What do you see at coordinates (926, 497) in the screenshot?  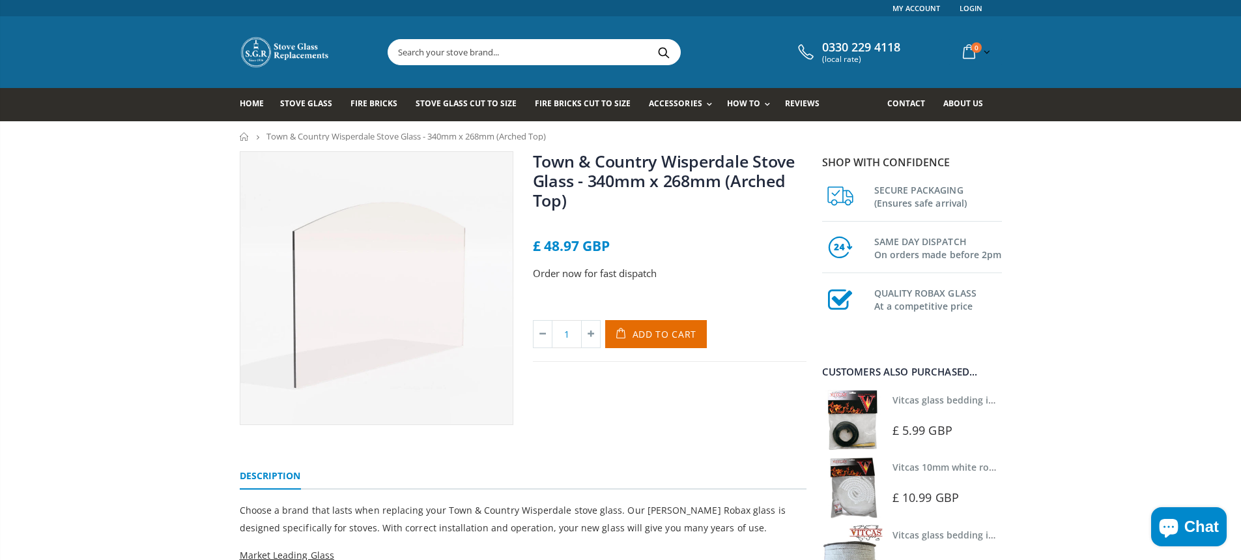 I see `span: £ 10.99 GBP` at bounding box center [926, 497].